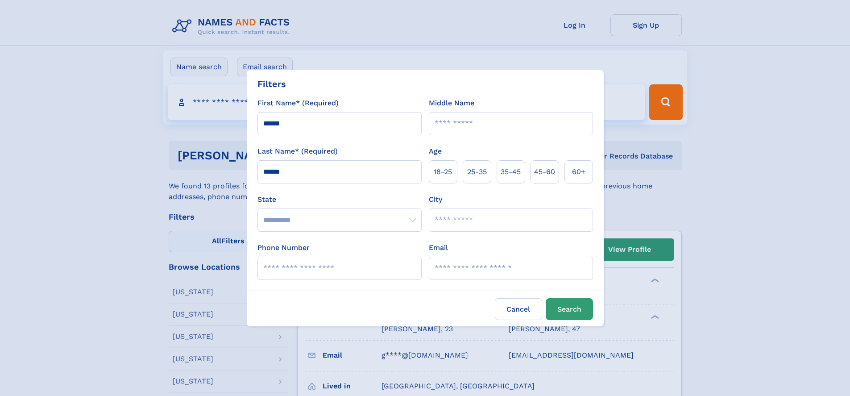 The width and height of the screenshot is (850, 396). What do you see at coordinates (298, 103) in the screenshot?
I see `label: First Name* (Required)` at bounding box center [298, 103].